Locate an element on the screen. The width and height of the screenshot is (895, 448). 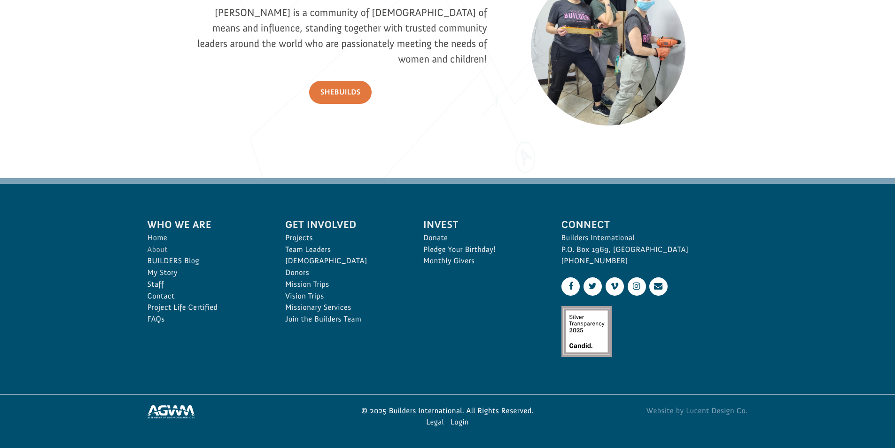
a: Vision Trips is located at coordinates (344, 296).